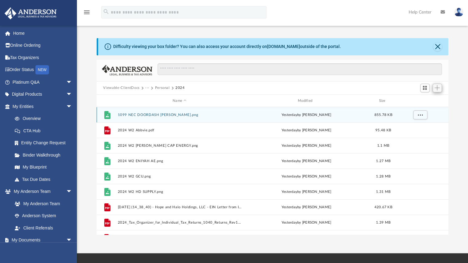 This screenshot has width=468, height=263. Describe the element at coordinates (383, 146) in the screenshot. I see `span: 1.1 MB` at that location.